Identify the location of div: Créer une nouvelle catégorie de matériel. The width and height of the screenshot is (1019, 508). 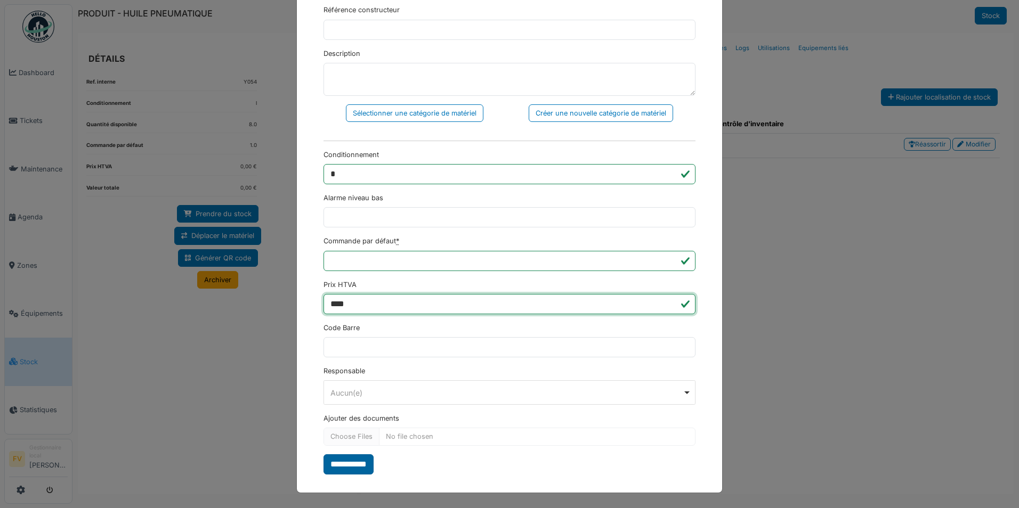
(601, 113).